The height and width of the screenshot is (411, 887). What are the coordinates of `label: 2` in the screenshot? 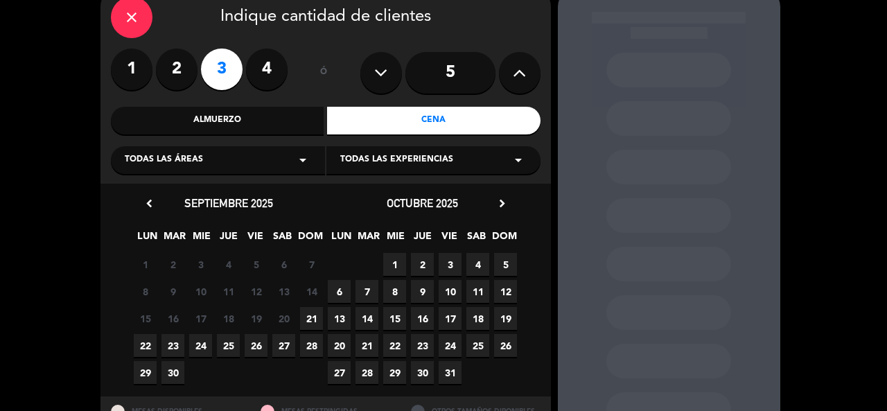 It's located at (177, 69).